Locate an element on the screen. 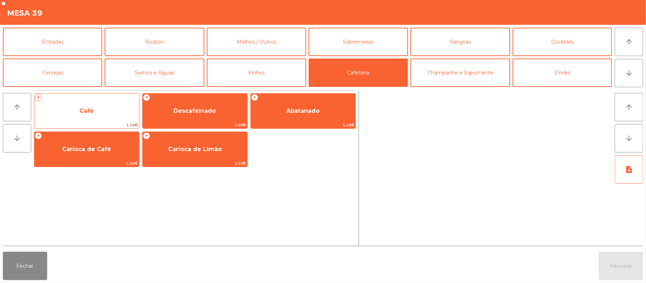 This screenshot has width=646, height=283. span: Carioca de Limão is located at coordinates (195, 149).